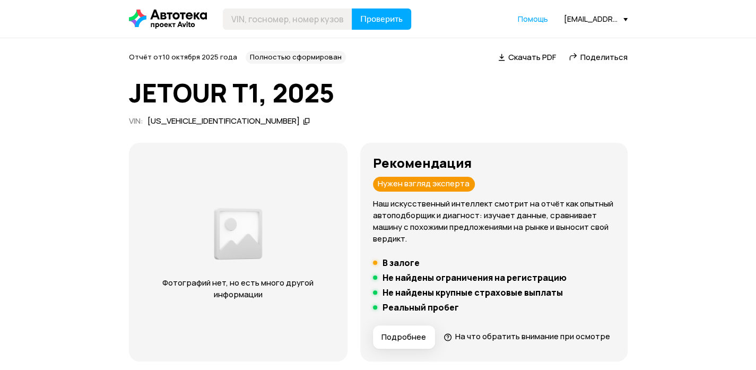  I want to click on div: Нужен взгляд эксперта, so click(424, 184).